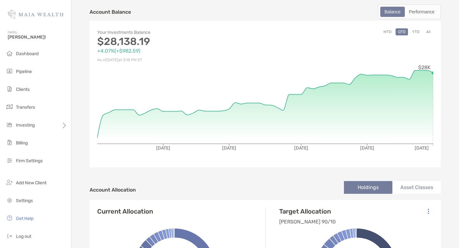  What do you see at coordinates (125, 211) in the screenshot?
I see `h4: Current Allocation` at bounding box center [125, 211].